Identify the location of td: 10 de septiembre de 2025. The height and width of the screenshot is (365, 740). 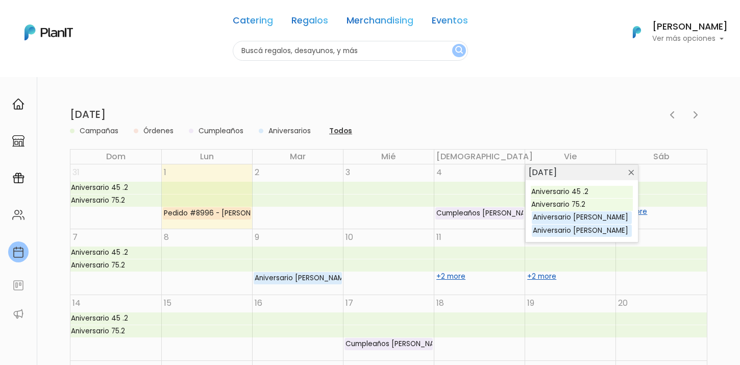
(388, 262).